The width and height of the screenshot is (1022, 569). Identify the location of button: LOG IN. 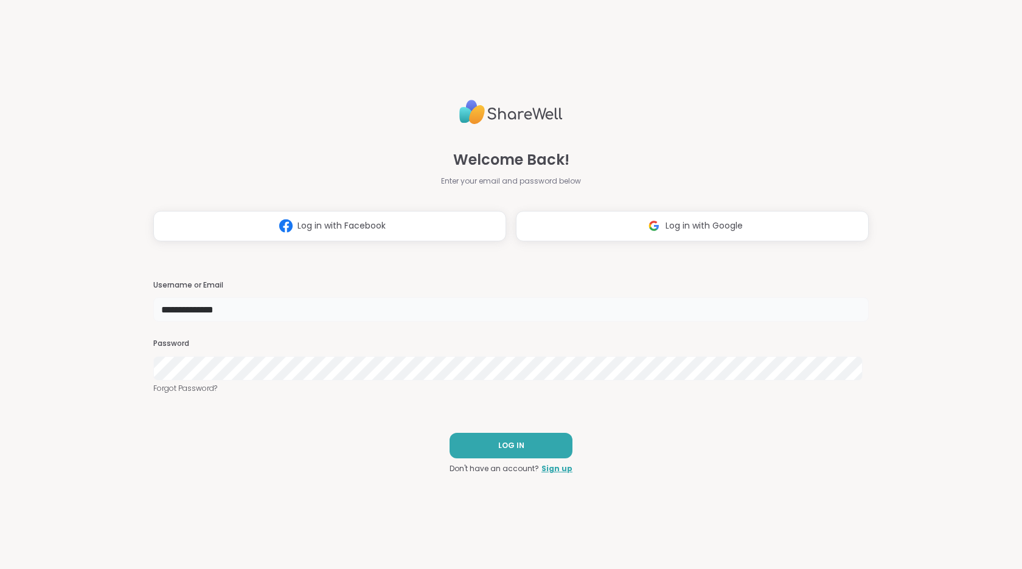
(511, 446).